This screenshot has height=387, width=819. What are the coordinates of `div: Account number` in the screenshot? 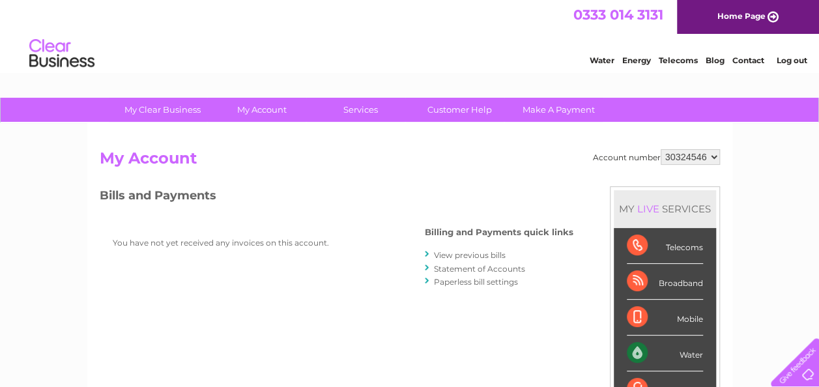 It's located at (656, 157).